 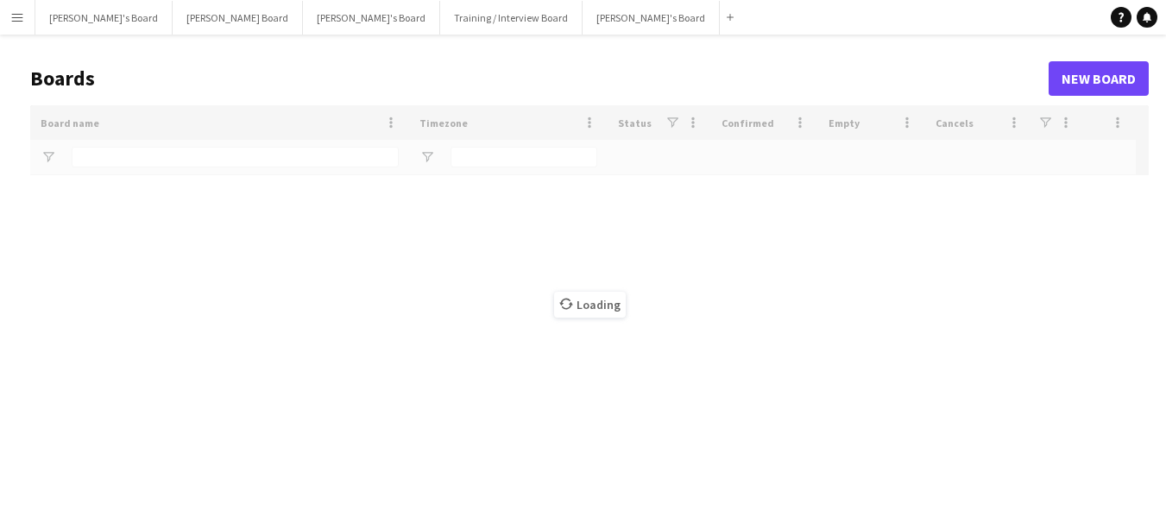 I want to click on h1: Boards, so click(x=540, y=79).